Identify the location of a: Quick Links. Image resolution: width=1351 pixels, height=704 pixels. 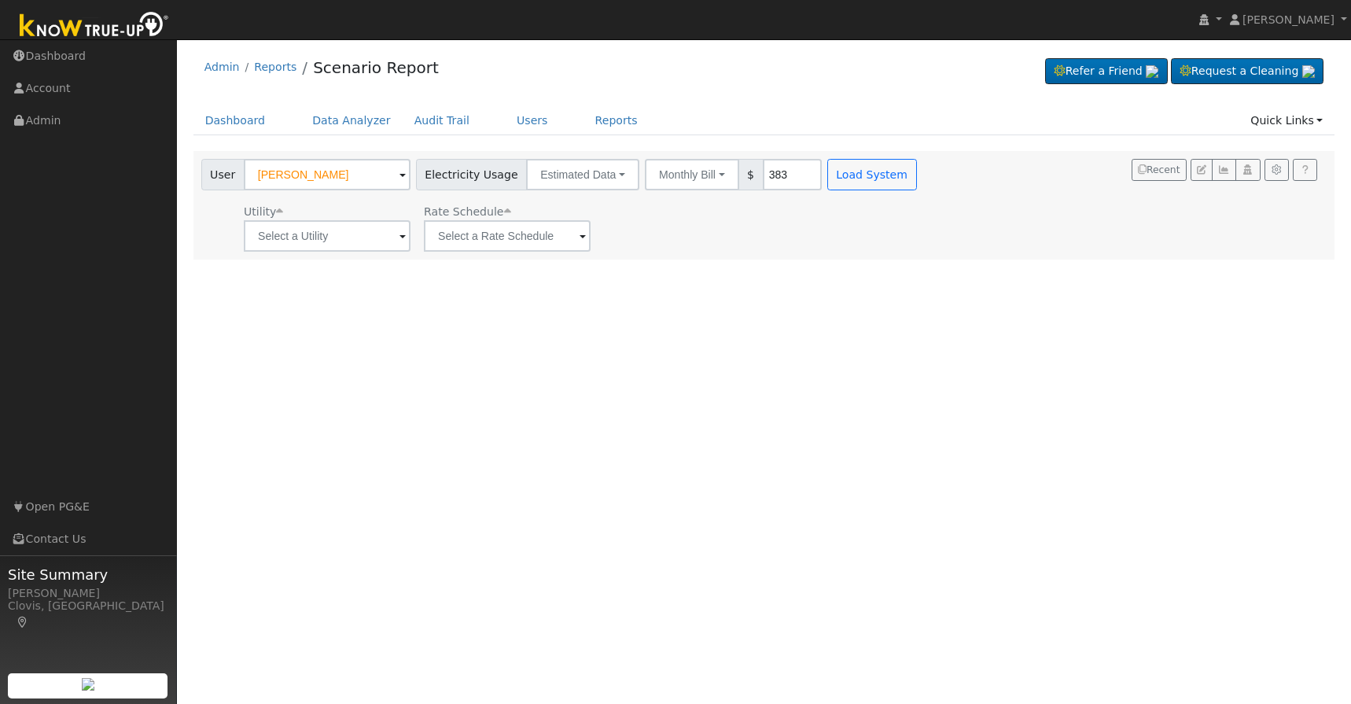
(1287, 120).